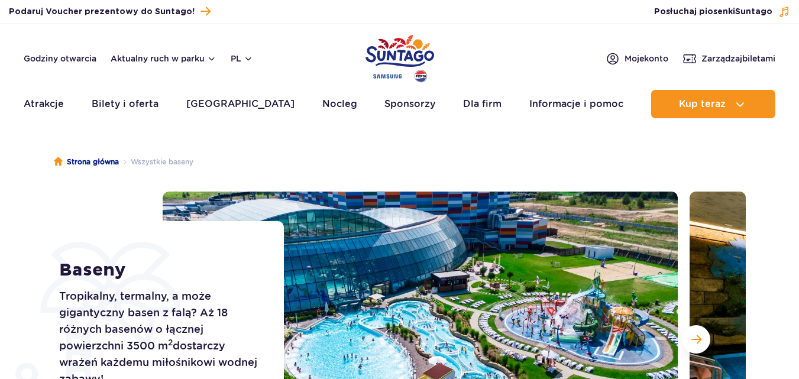 This screenshot has height=379, width=799. What do you see at coordinates (646, 59) in the screenshot?
I see `span: Moje konto` at bounding box center [646, 59].